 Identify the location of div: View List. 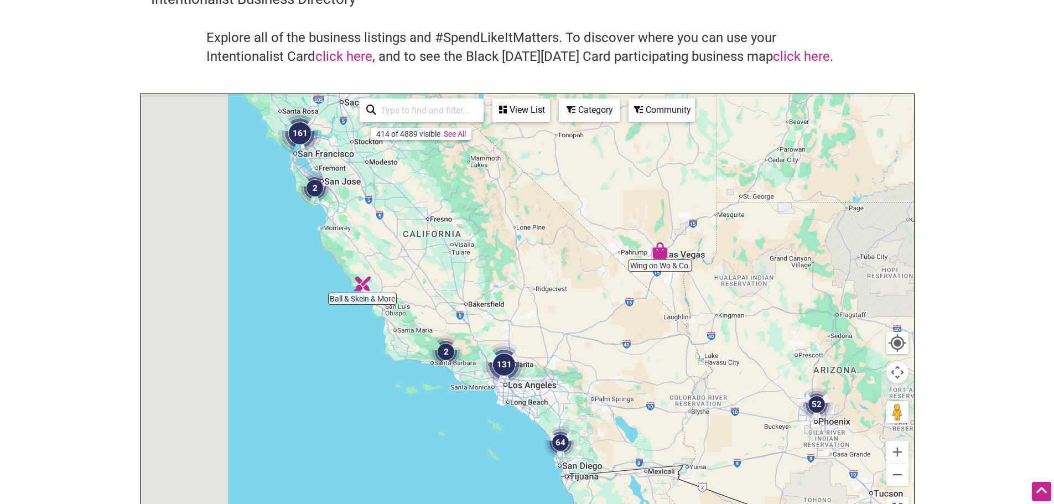
(521, 110).